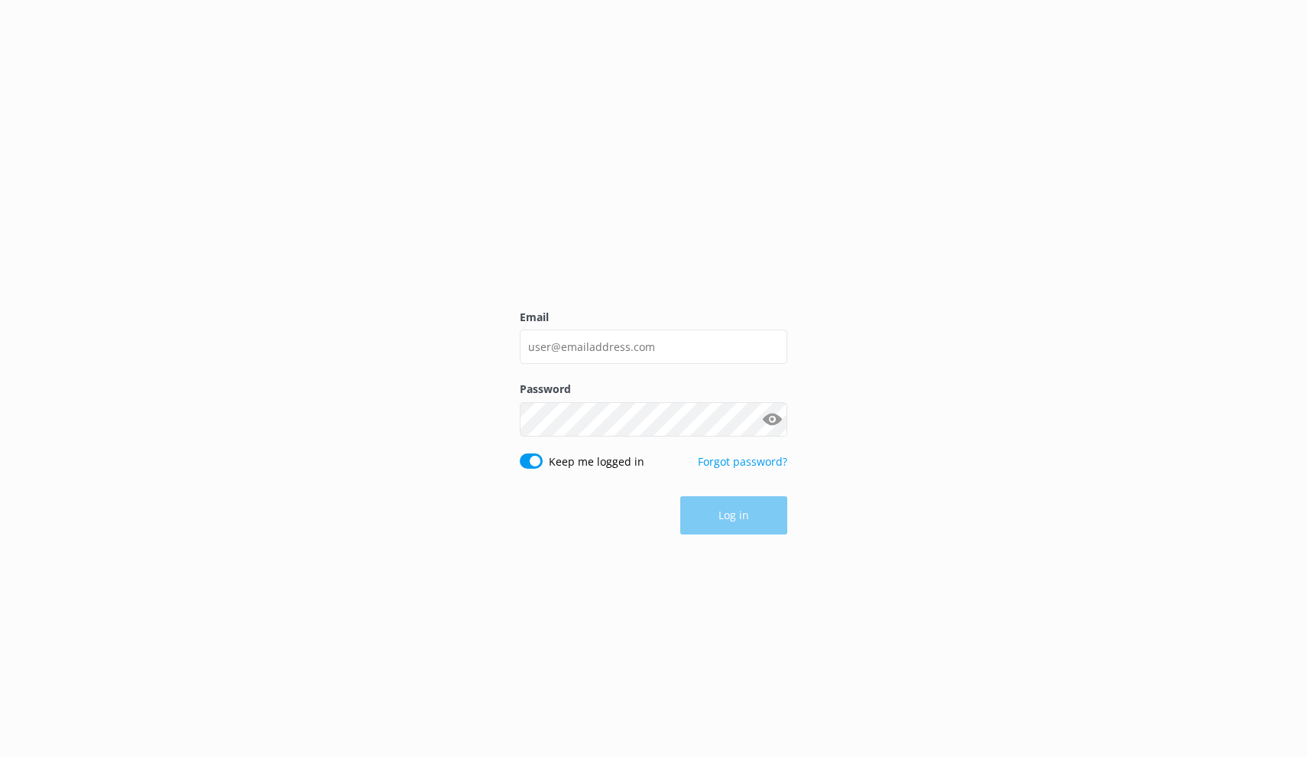  What do you see at coordinates (653, 346) in the screenshot?
I see `input: user@emailaddress.com` at bounding box center [653, 346].